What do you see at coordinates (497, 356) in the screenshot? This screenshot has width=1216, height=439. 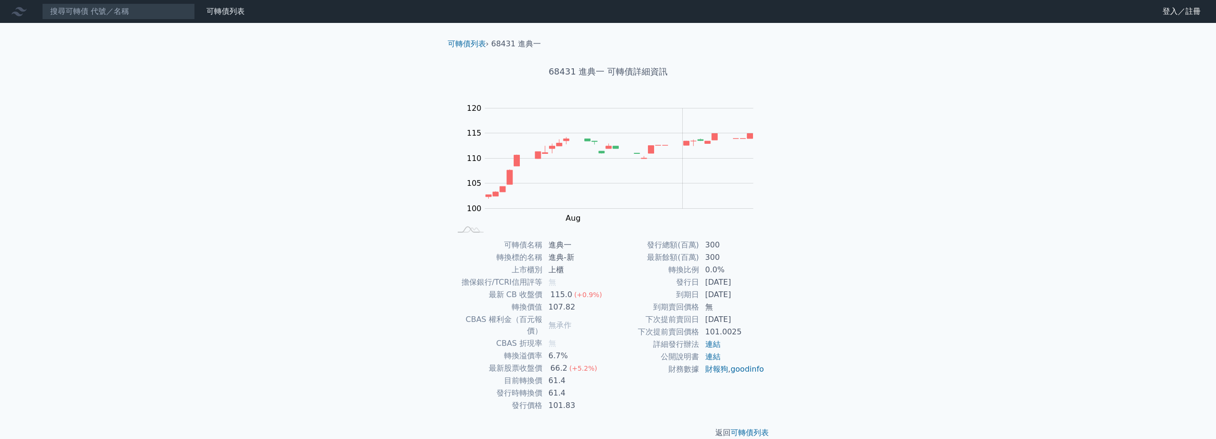 I see `td: 轉換溢價率` at bounding box center [497, 356].